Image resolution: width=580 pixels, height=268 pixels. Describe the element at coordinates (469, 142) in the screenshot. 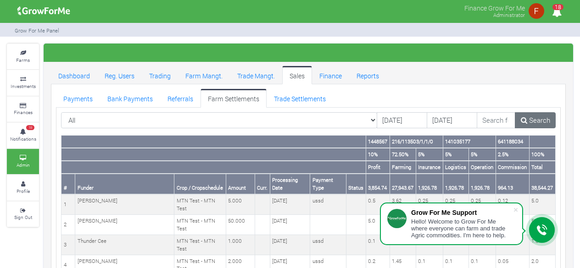

I see `th: 141035177` at that location.